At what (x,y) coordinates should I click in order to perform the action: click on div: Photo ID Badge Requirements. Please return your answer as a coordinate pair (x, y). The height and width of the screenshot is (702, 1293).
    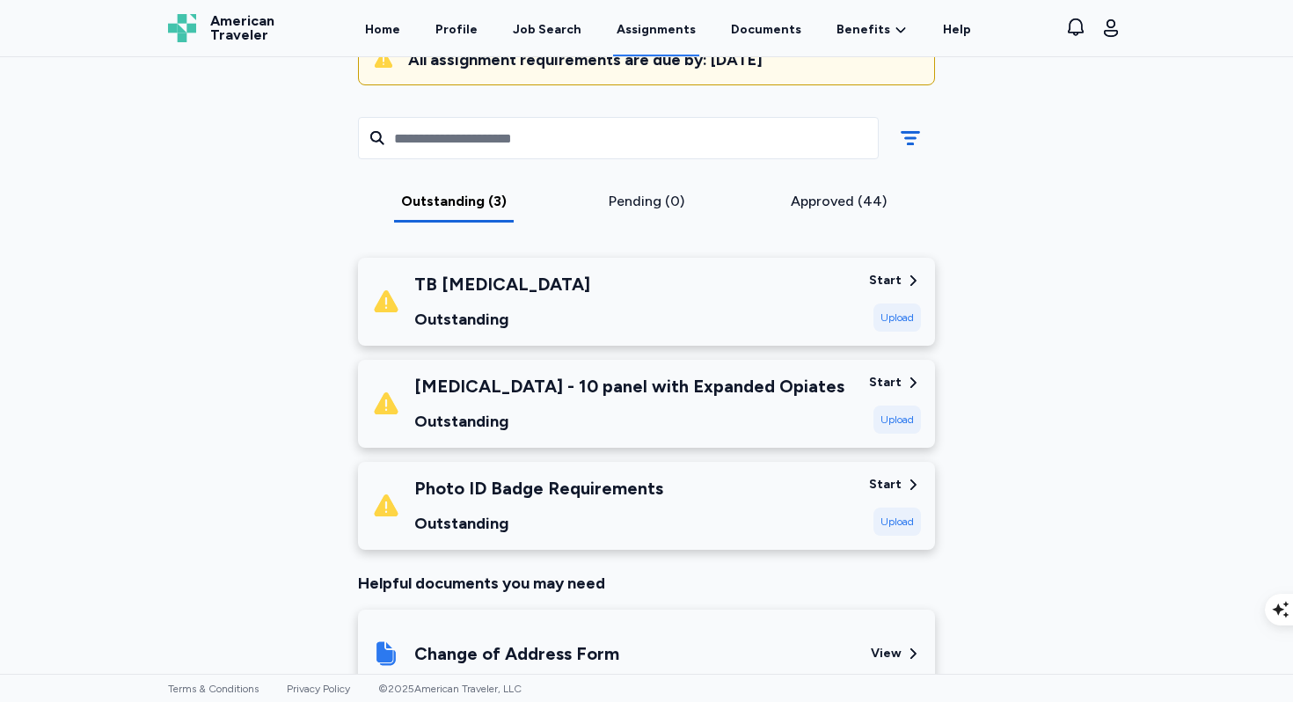
    Looking at the image, I should click on (539, 488).